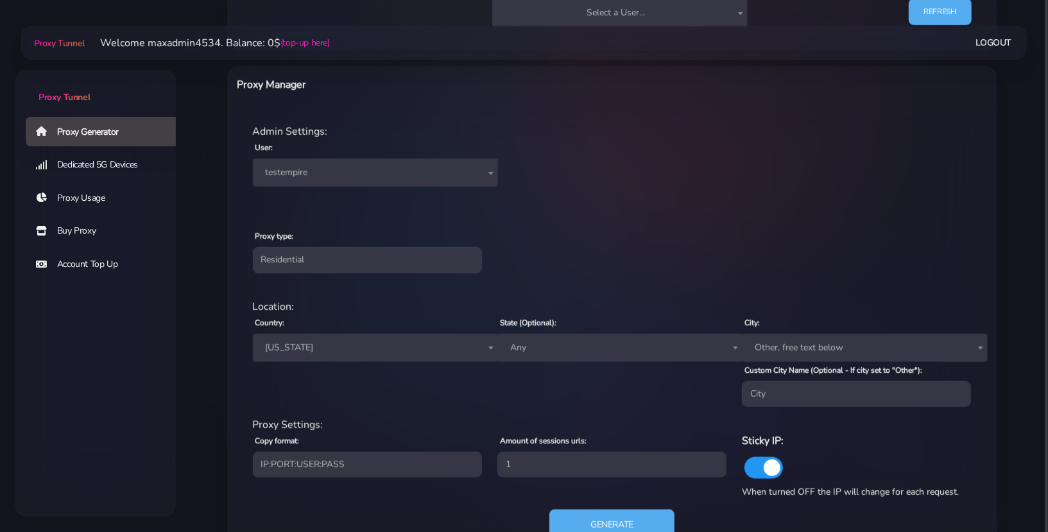 The width and height of the screenshot is (1048, 532). Describe the element at coordinates (620, 348) in the screenshot. I see `span: Any` at that location.